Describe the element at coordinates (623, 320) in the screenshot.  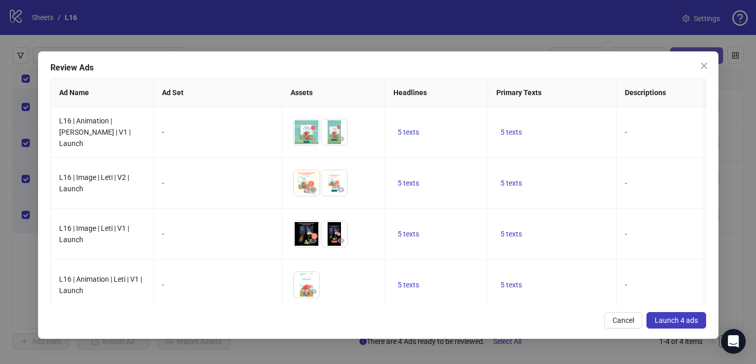
I see `span: Cancel` at that location.